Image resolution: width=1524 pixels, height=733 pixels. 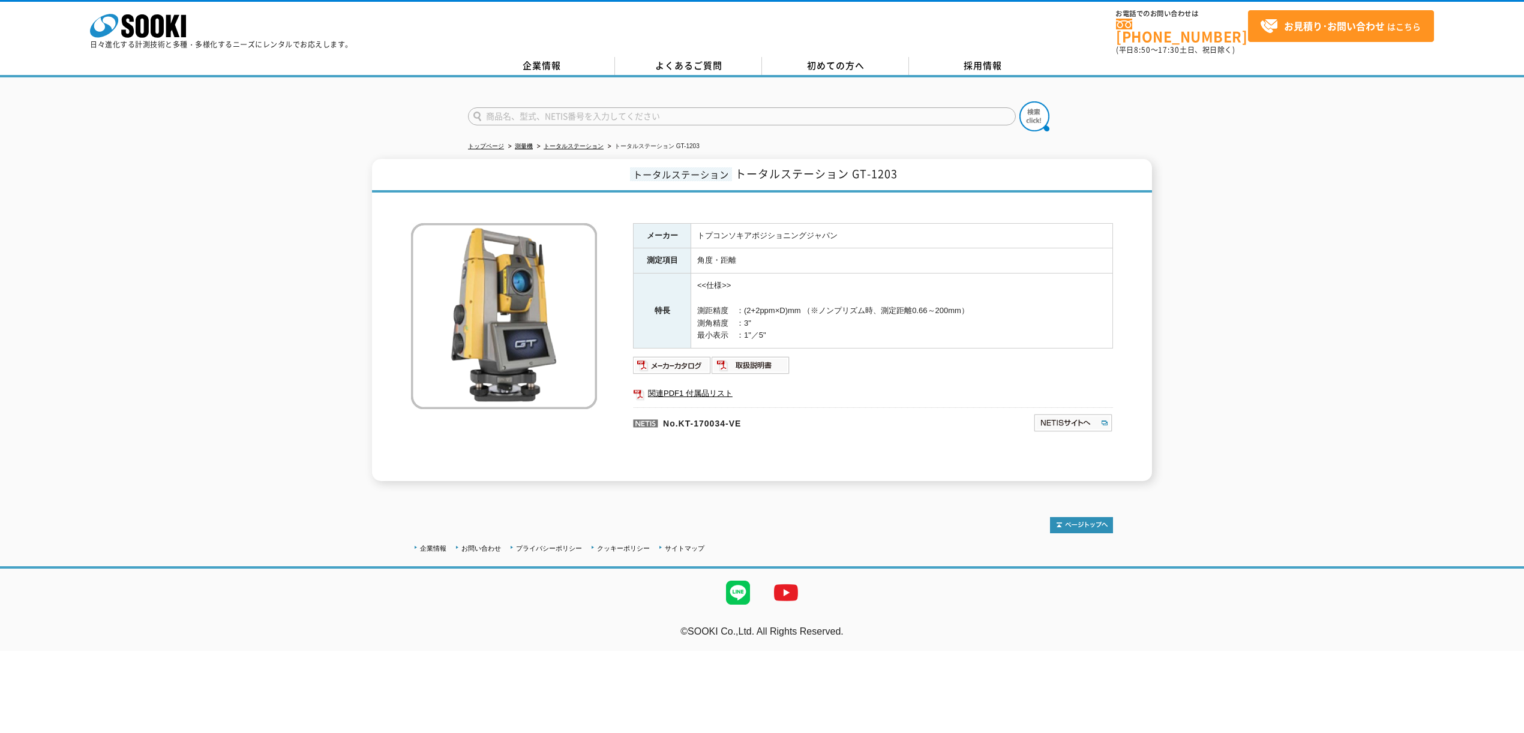 I want to click on img: トータルステーション GT-1203, so click(x=504, y=316).